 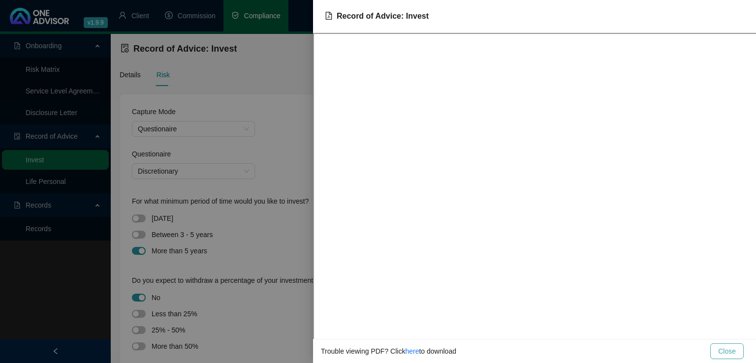 What do you see at coordinates (329, 16) in the screenshot?
I see `span: file-pdf` at bounding box center [329, 16].